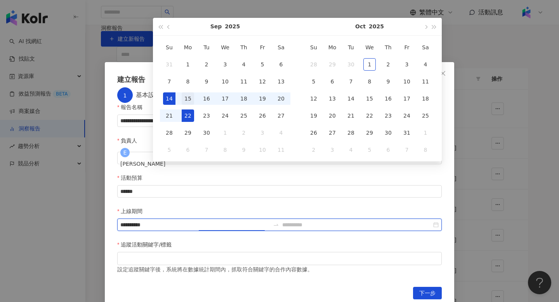 This screenshot has height=302, width=559. What do you see at coordinates (351, 82) in the screenshot?
I see `td: 2025-10-07` at bounding box center [351, 82].